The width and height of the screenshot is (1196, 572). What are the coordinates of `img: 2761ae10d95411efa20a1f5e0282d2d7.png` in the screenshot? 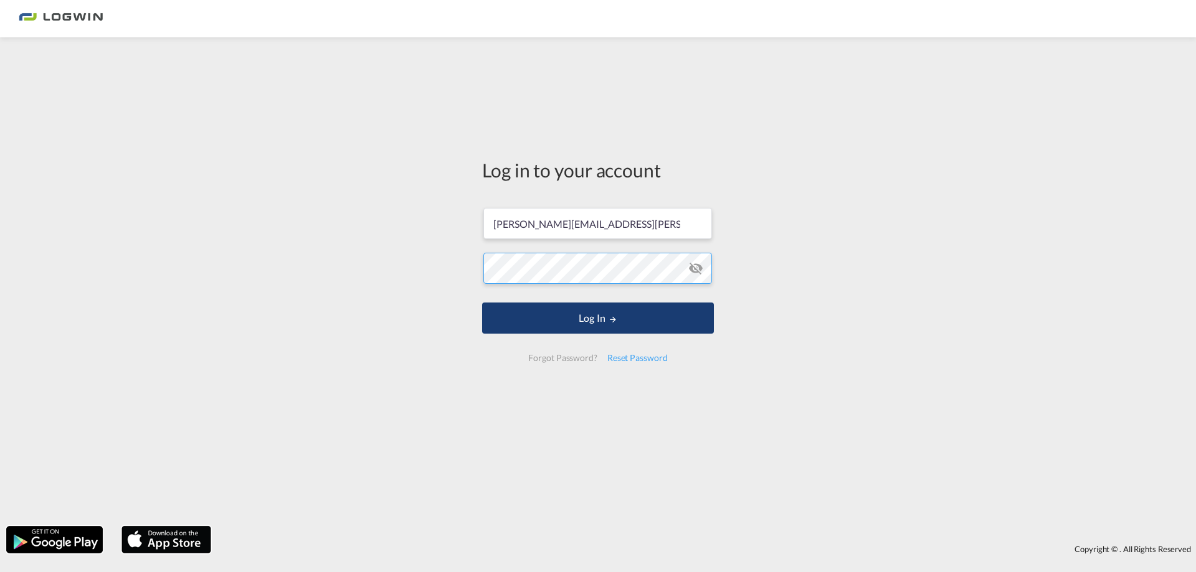 It's located at (60, 19).